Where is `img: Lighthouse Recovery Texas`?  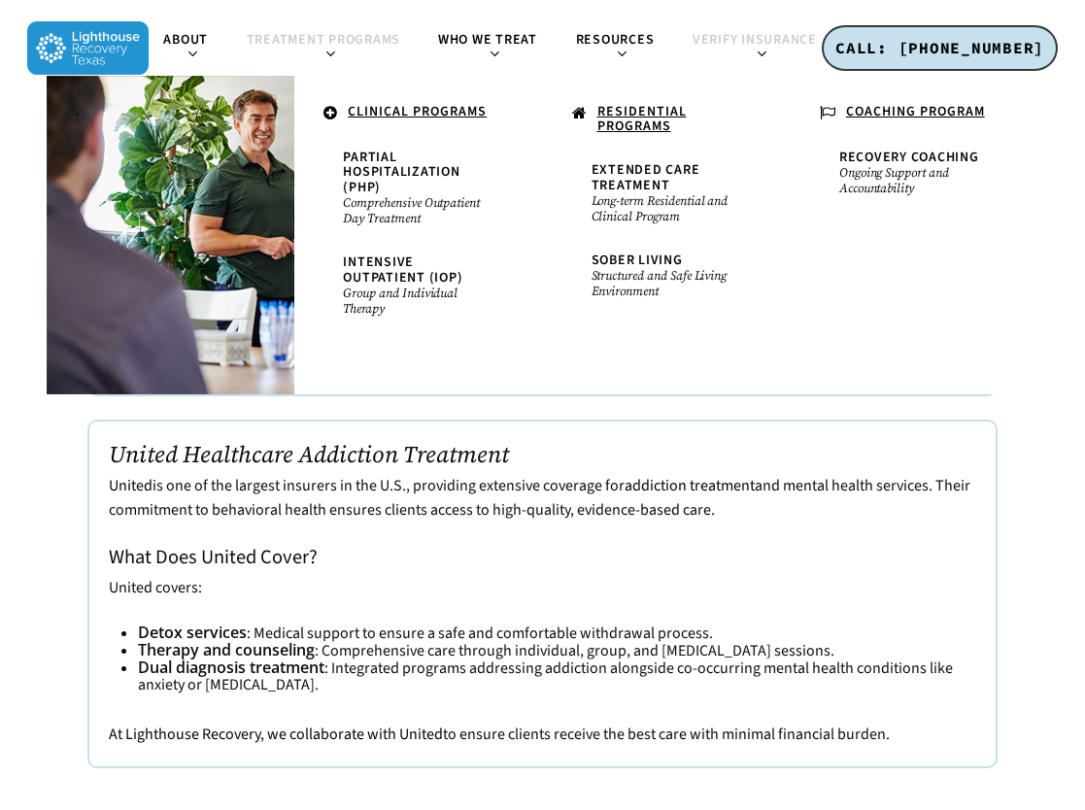 img: Lighthouse Recovery Texas is located at coordinates (87, 48).